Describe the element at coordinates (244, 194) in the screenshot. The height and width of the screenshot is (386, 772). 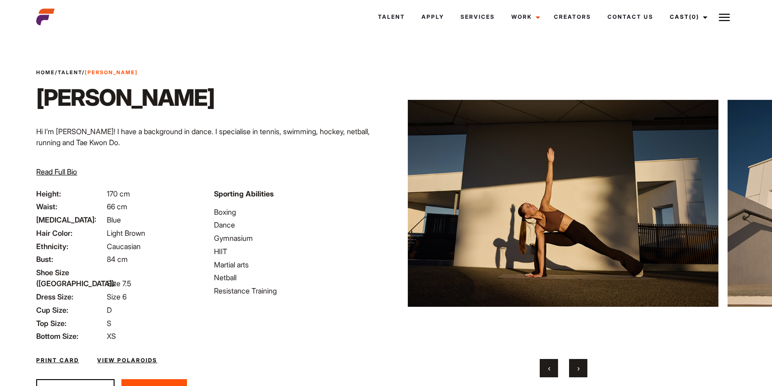
I see `strong: Sporting Abilities` at that location.